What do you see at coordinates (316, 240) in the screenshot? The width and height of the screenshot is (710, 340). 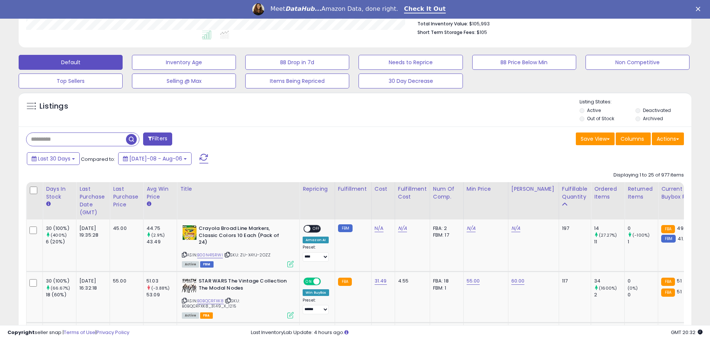 I see `div: Amazon AI` at bounding box center [316, 240].